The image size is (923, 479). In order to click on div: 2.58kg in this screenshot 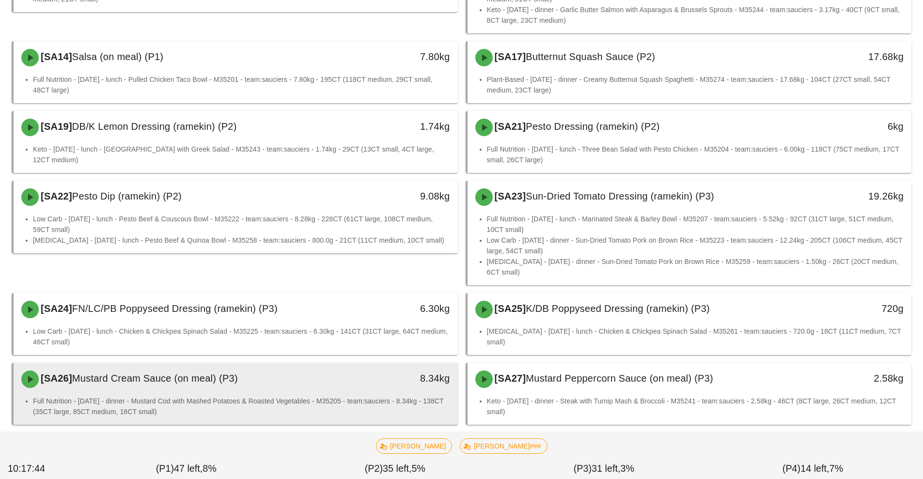, I will do `click(854, 378)`.